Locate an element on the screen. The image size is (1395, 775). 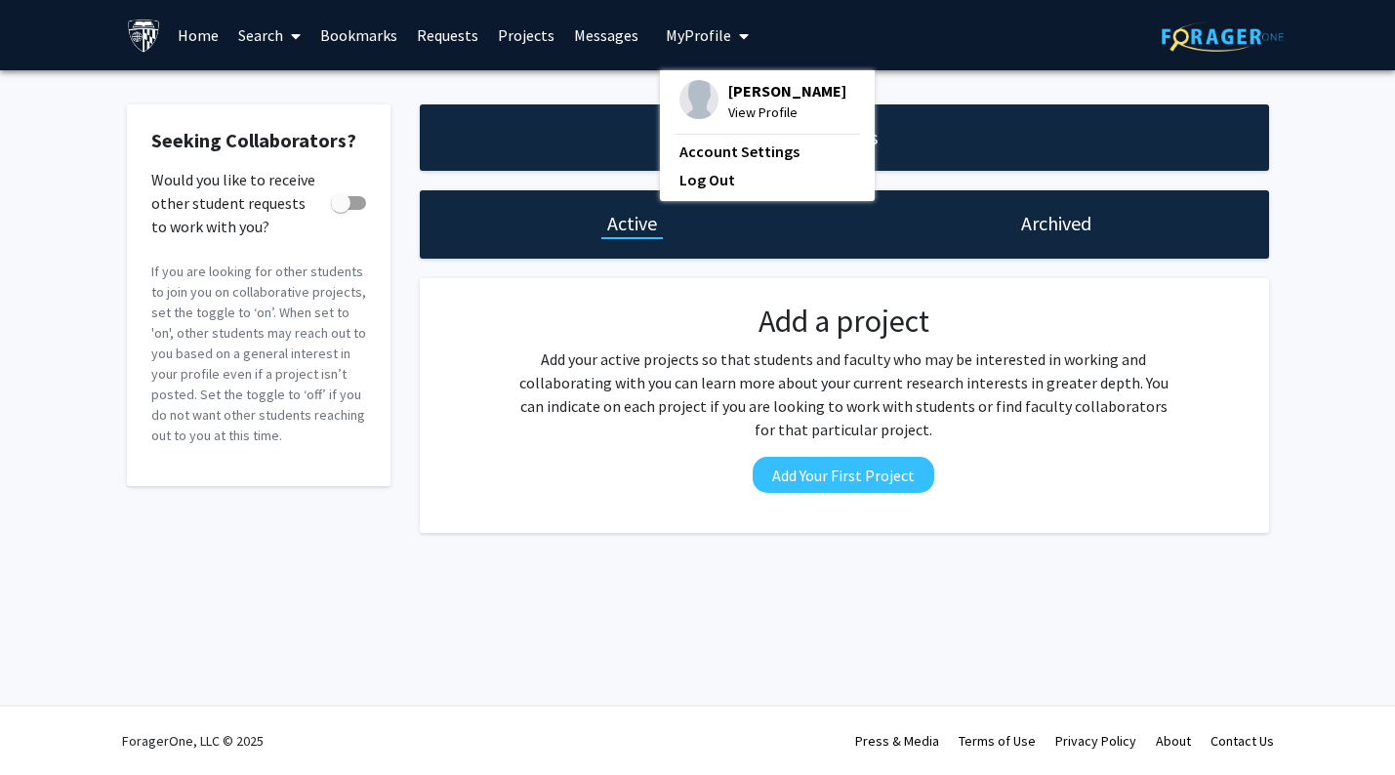
a: Projects is located at coordinates (526, 35).